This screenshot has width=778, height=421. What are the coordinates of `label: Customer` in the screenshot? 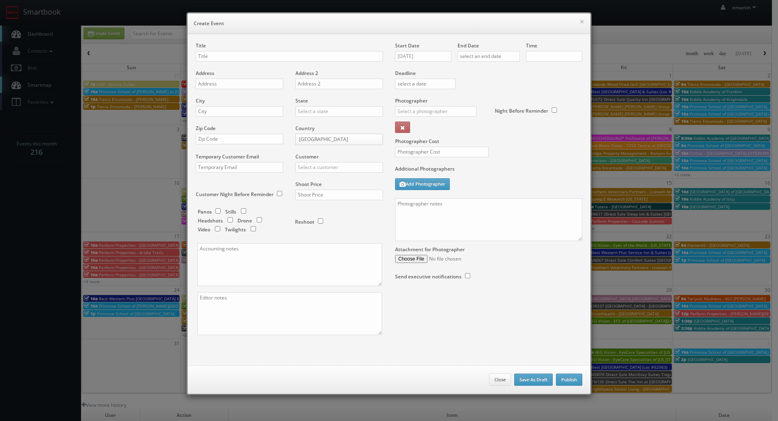 It's located at (307, 156).